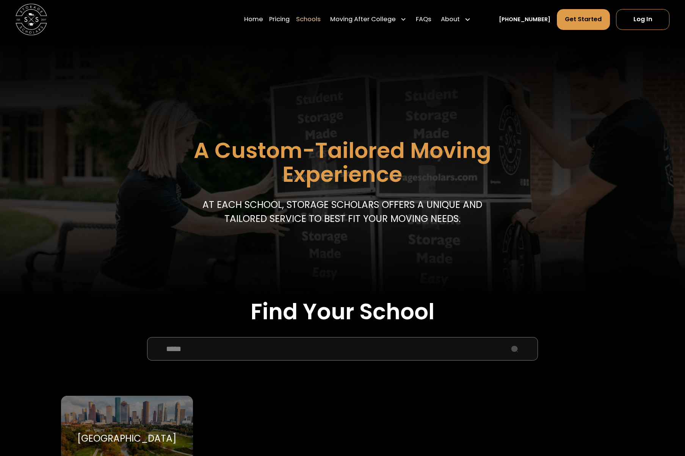 This screenshot has width=685, height=456. Describe the element at coordinates (308, 20) in the screenshot. I see `a: Schools` at that location.